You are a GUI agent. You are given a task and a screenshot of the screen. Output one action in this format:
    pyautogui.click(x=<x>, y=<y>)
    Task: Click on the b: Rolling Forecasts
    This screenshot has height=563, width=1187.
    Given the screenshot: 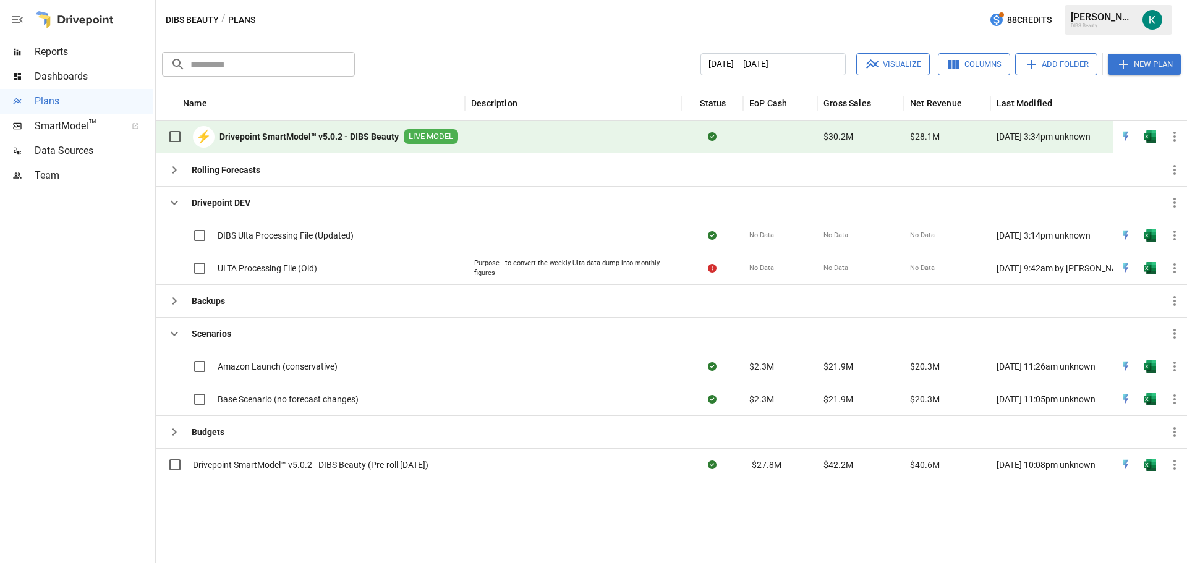 What is the action you would take?
    pyautogui.click(x=226, y=170)
    